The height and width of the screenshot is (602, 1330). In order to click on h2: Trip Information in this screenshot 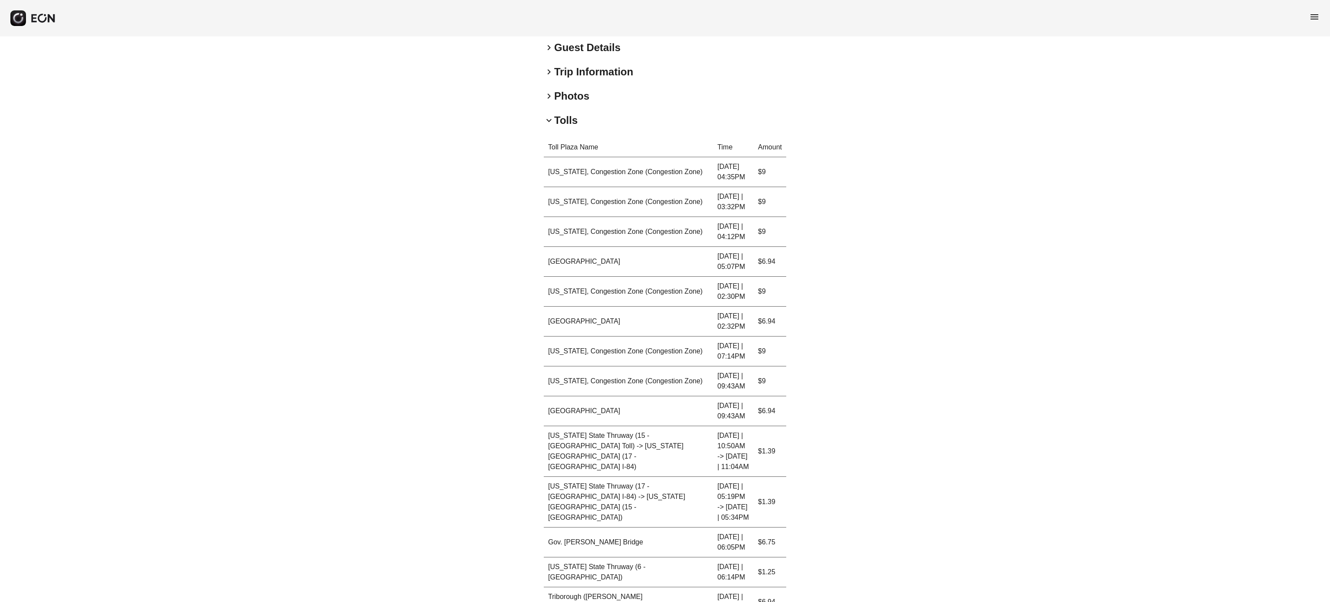, I will do `click(594, 72)`.